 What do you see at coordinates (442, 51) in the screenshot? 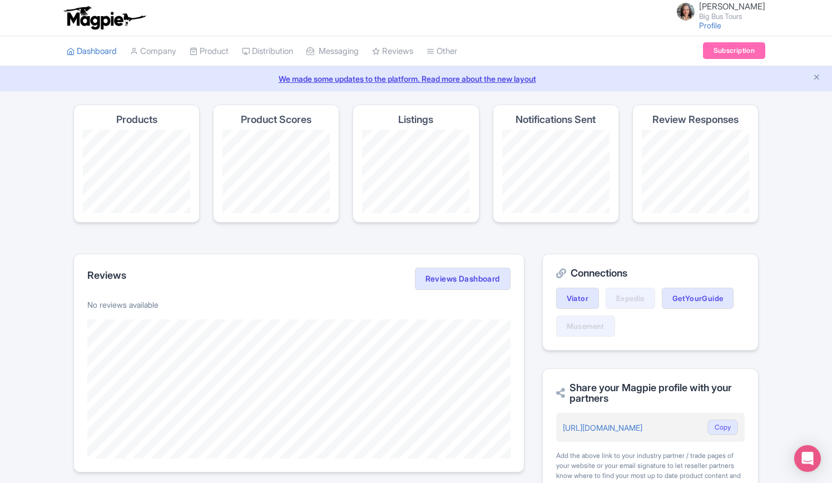
I see `a: Other` at bounding box center [442, 51].